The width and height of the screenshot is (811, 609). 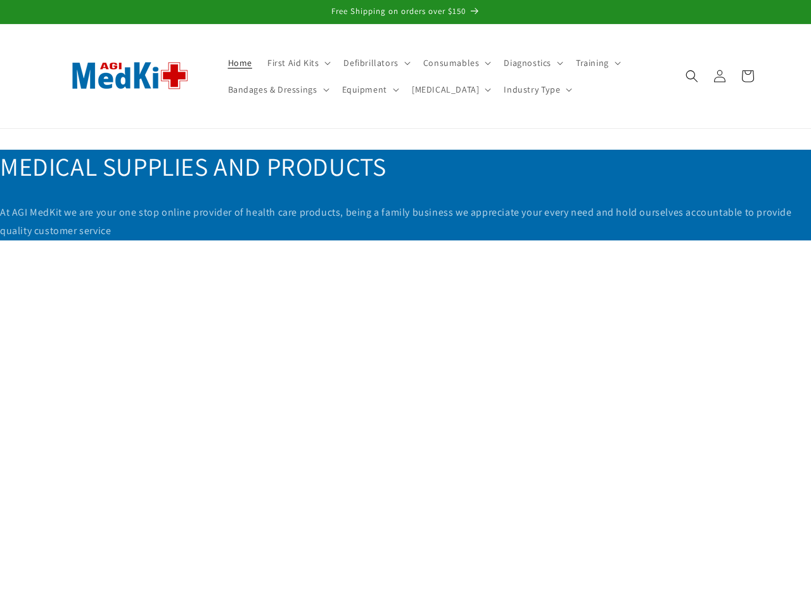 I want to click on span: Training, so click(x=593, y=63).